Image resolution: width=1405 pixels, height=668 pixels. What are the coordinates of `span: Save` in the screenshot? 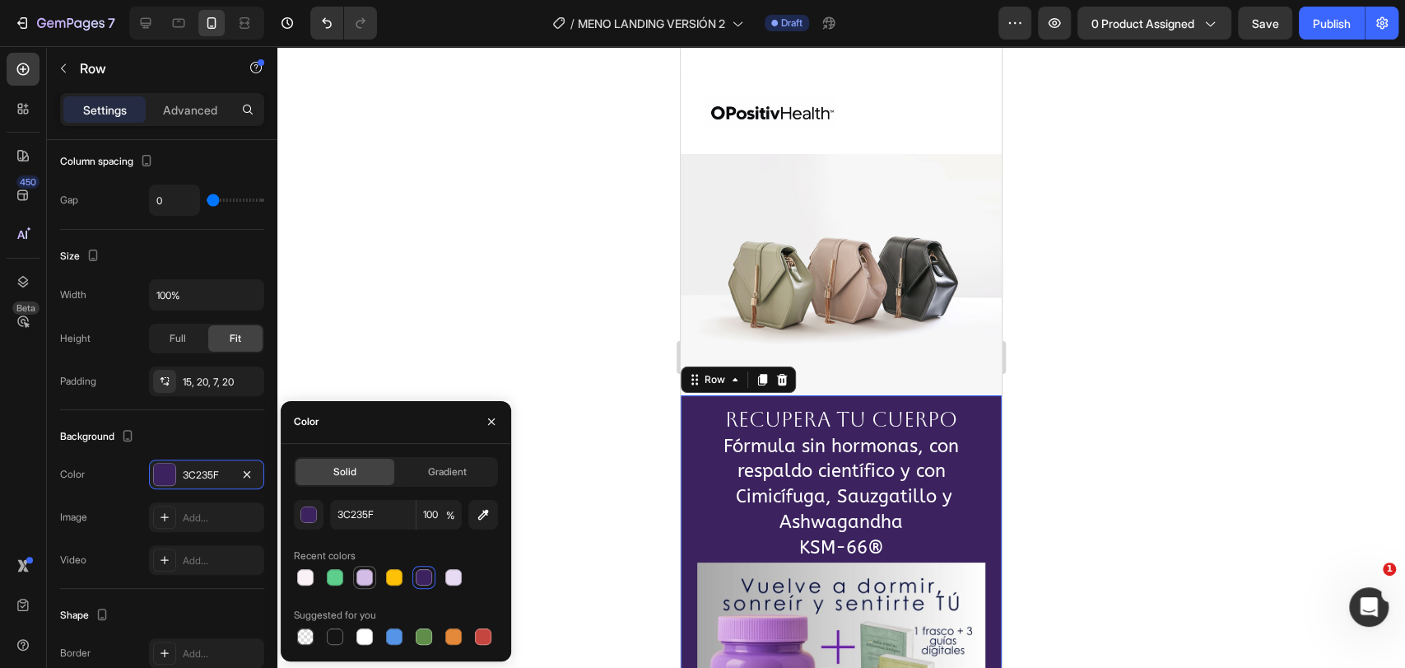 It's located at (1265, 23).